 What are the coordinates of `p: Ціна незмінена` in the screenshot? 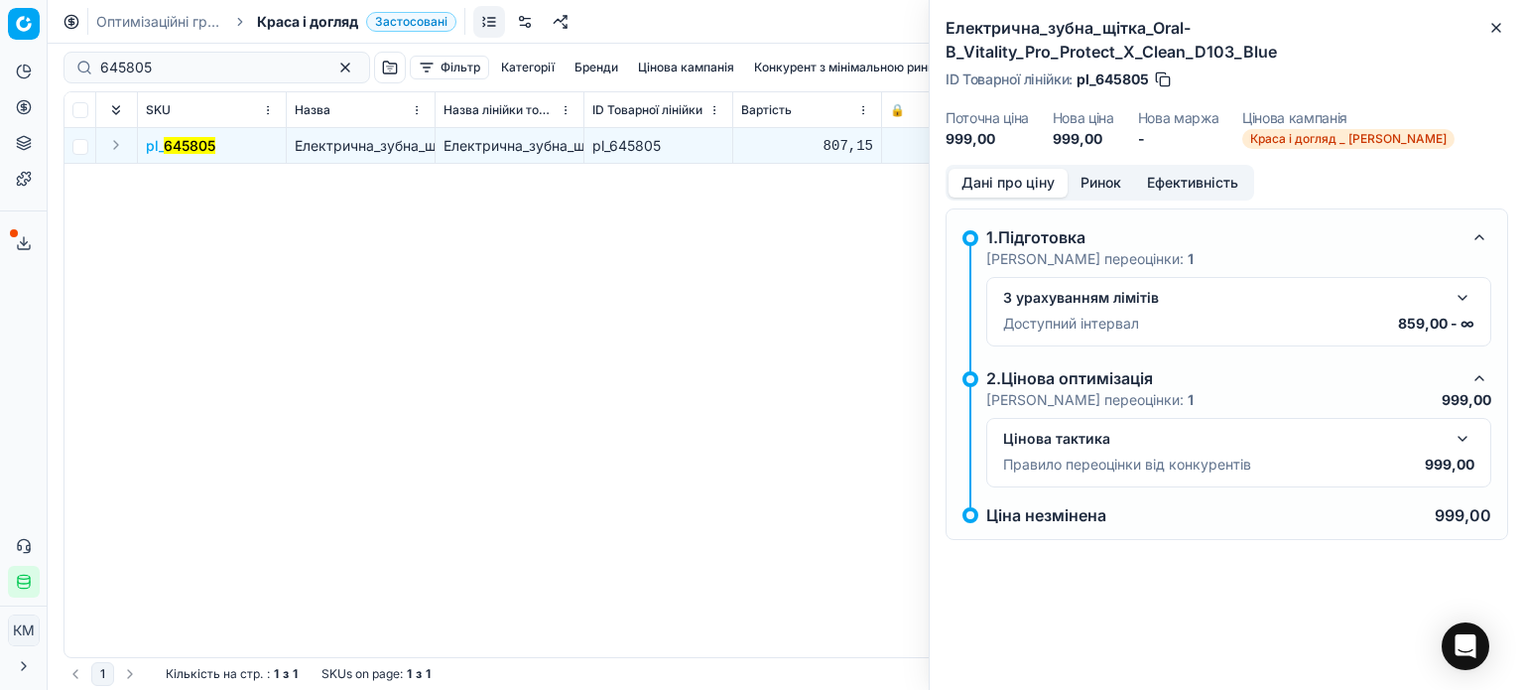 It's located at (1046, 515).